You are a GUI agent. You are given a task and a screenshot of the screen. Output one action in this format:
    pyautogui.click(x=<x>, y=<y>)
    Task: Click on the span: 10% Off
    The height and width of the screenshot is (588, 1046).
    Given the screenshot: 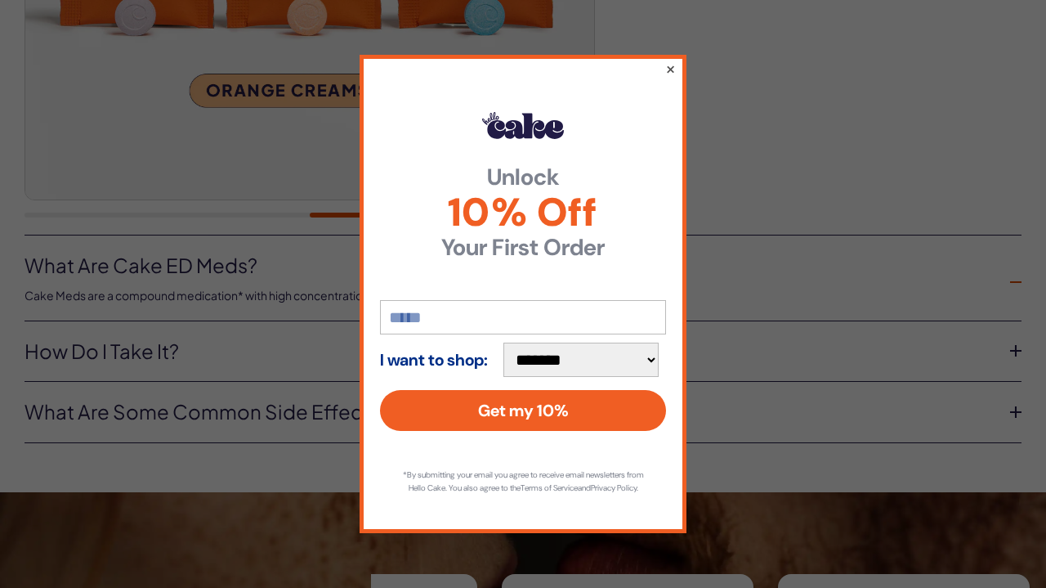 What is the action you would take?
    pyautogui.click(x=523, y=213)
    